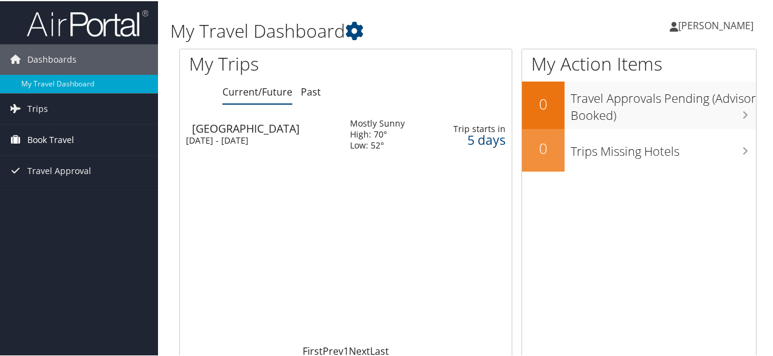  Describe the element at coordinates (639, 63) in the screenshot. I see `h1: My Action Items` at that location.